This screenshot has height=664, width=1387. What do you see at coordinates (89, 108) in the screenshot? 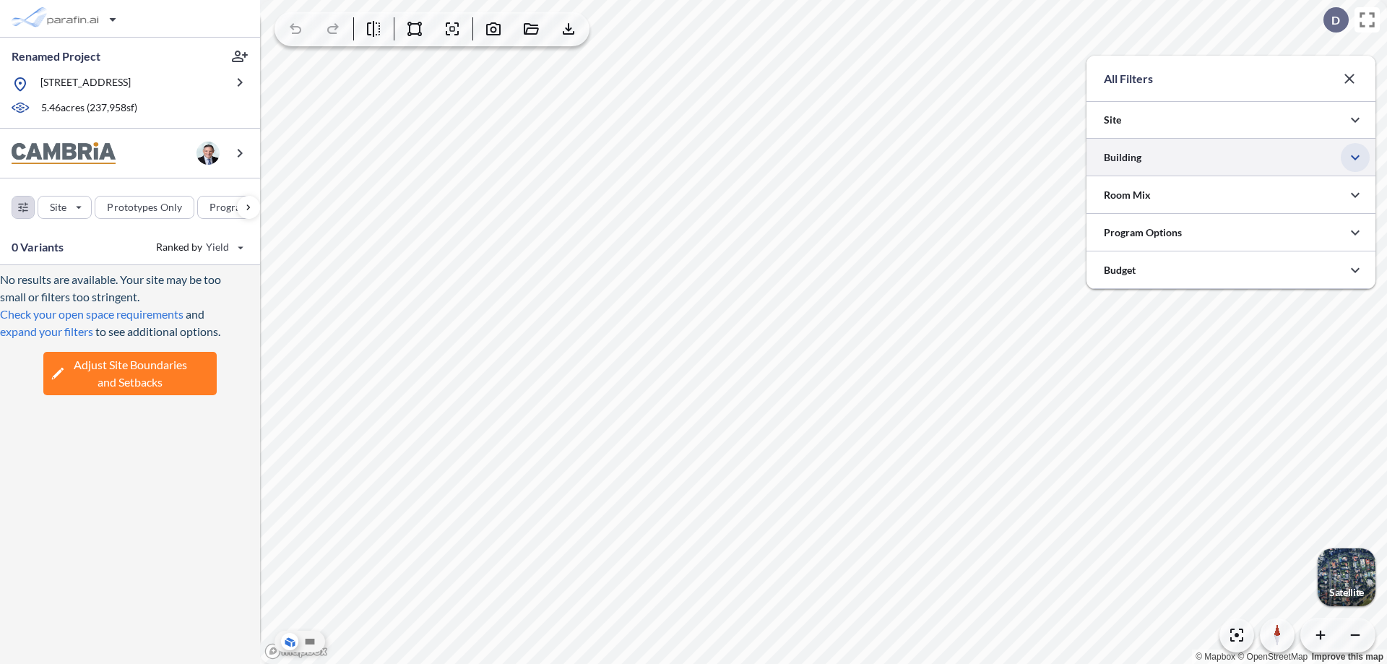
I see `p: 5.46 acres ( 237,958 sf)` at bounding box center [89, 108].